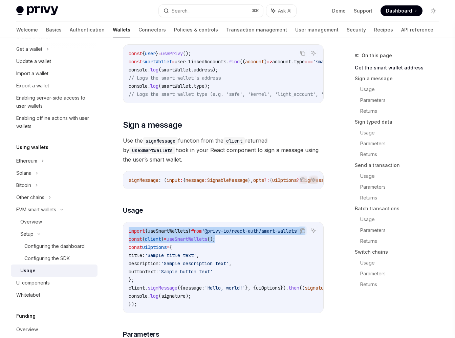 The image size is (455, 338). What do you see at coordinates (152, 150) in the screenshot?
I see `code: useSmartWallets` at bounding box center [152, 150].